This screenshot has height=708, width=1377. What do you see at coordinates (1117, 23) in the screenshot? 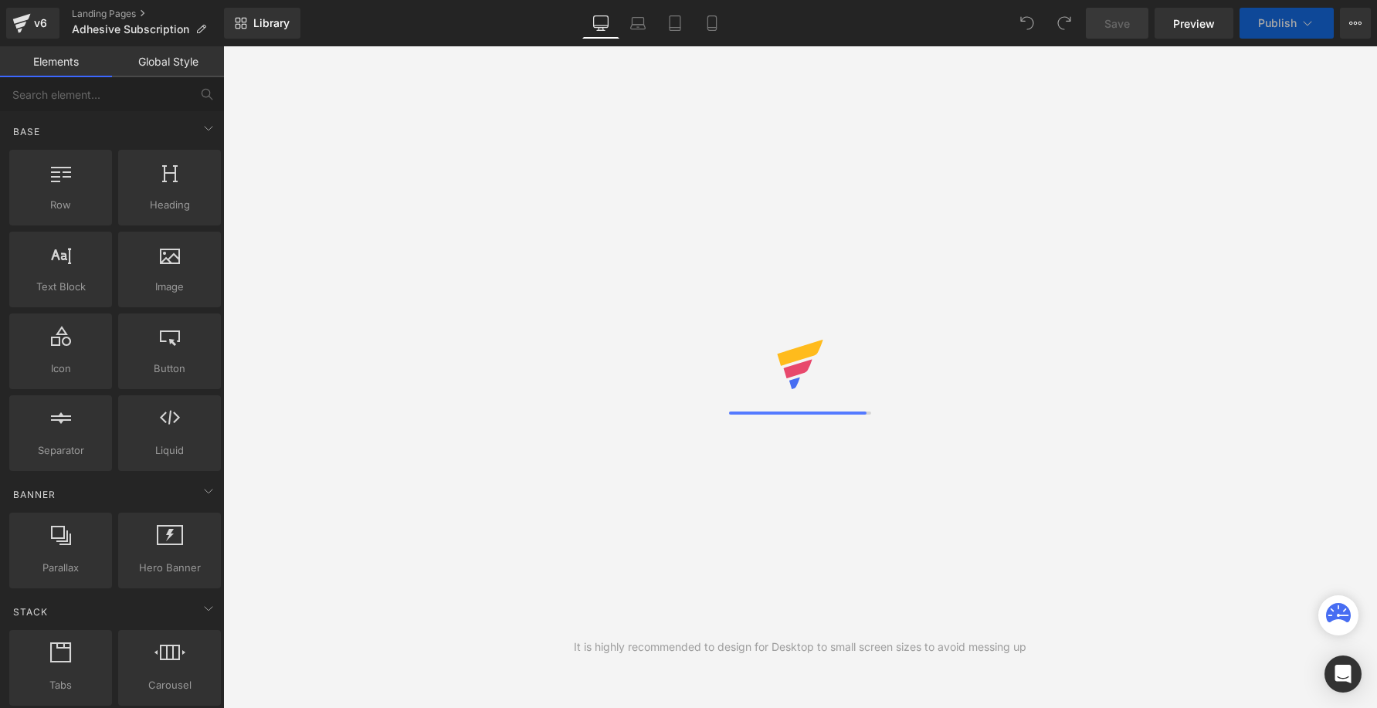
I see `span: Save` at bounding box center [1117, 23].